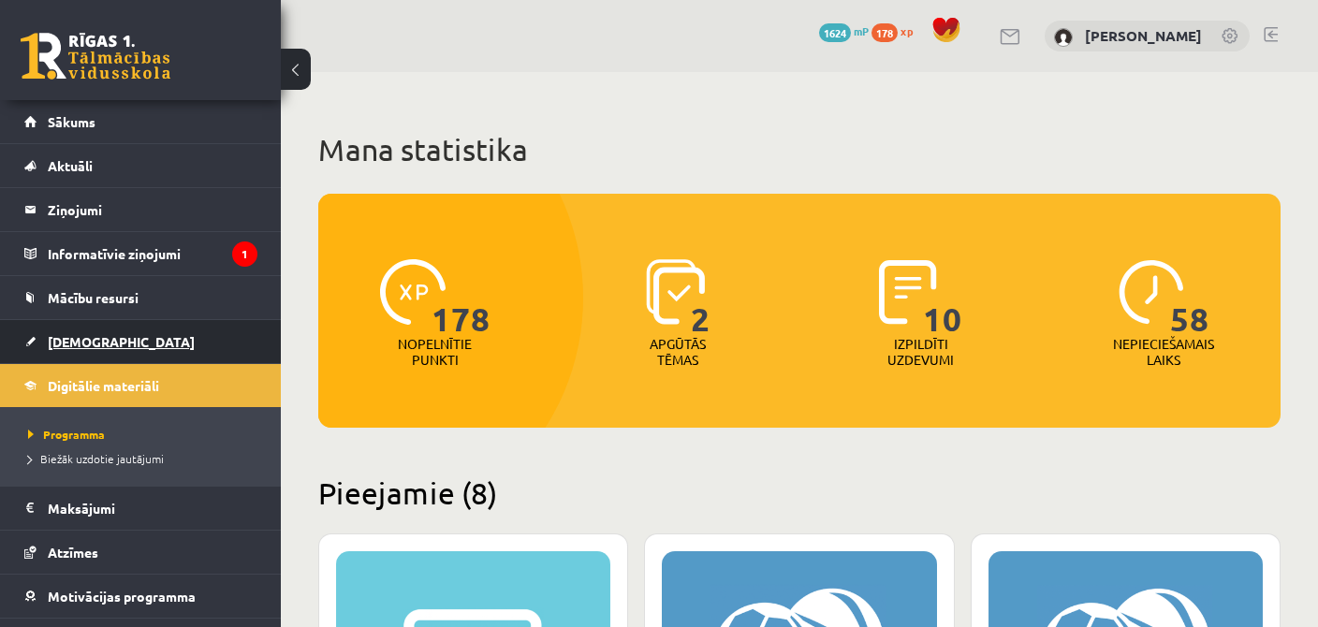  Describe the element at coordinates (861, 31) in the screenshot. I see `span: mP` at that location.